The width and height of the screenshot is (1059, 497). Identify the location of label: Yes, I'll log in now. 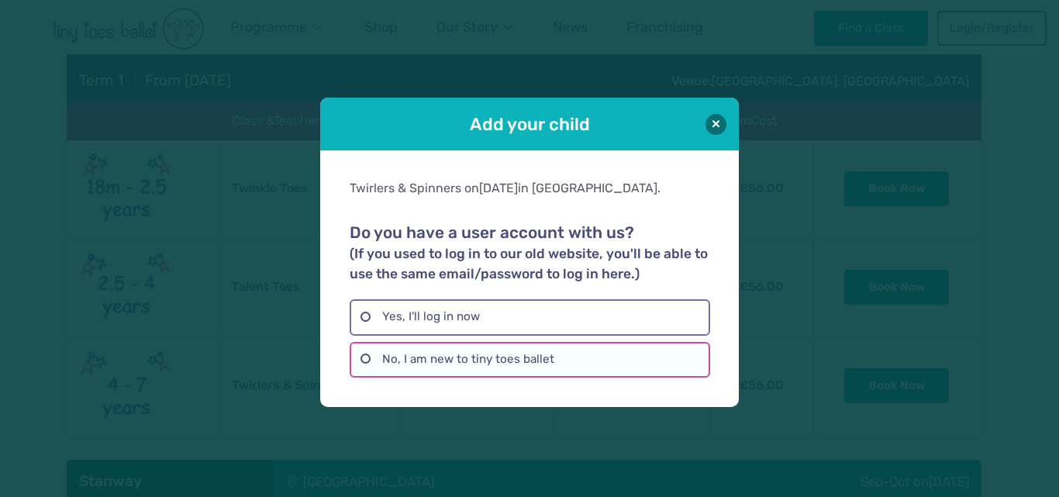
(530, 317).